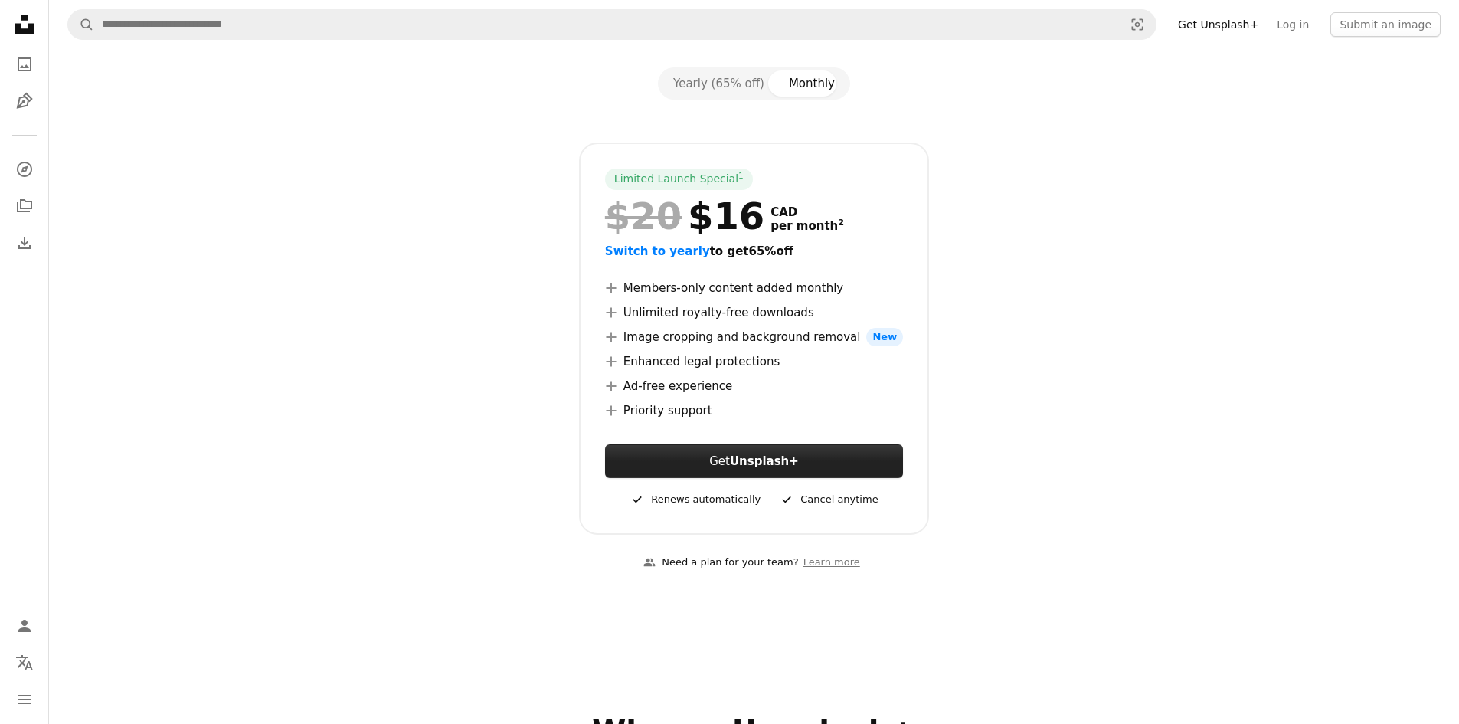 The height and width of the screenshot is (724, 1459). Describe the element at coordinates (807, 226) in the screenshot. I see `span: per month` at that location.